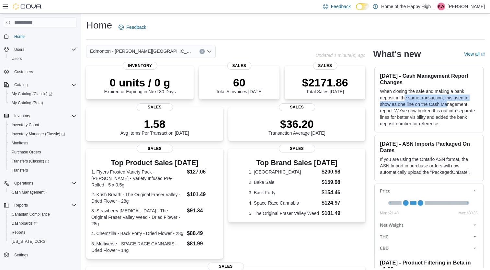 The width and height of the screenshot is (490, 270). I want to click on a: View allExternal link, so click(474, 54).